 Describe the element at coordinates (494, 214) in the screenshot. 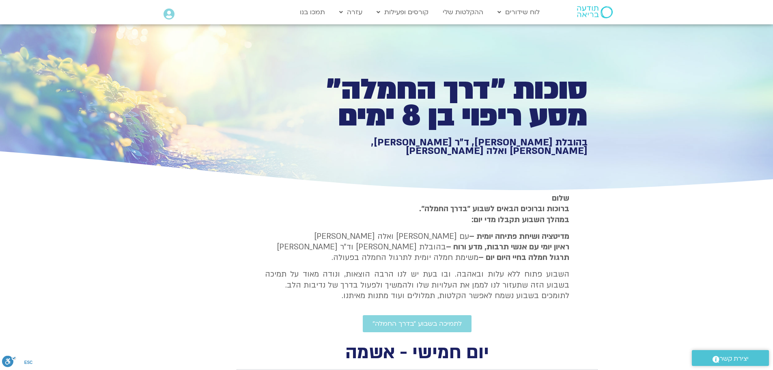

I see `strong: ברוכות וברוכים הבאים לשבוע ״בדרך החמלה״. במהלך השבוע תקבלו מדי יום:` at that location.